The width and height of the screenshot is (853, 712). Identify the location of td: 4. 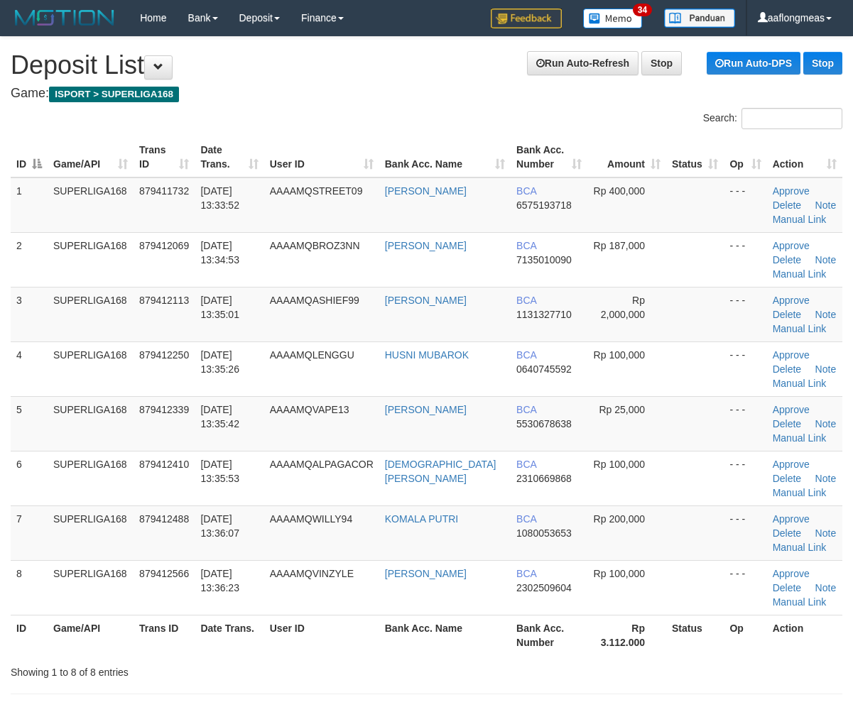
(29, 369).